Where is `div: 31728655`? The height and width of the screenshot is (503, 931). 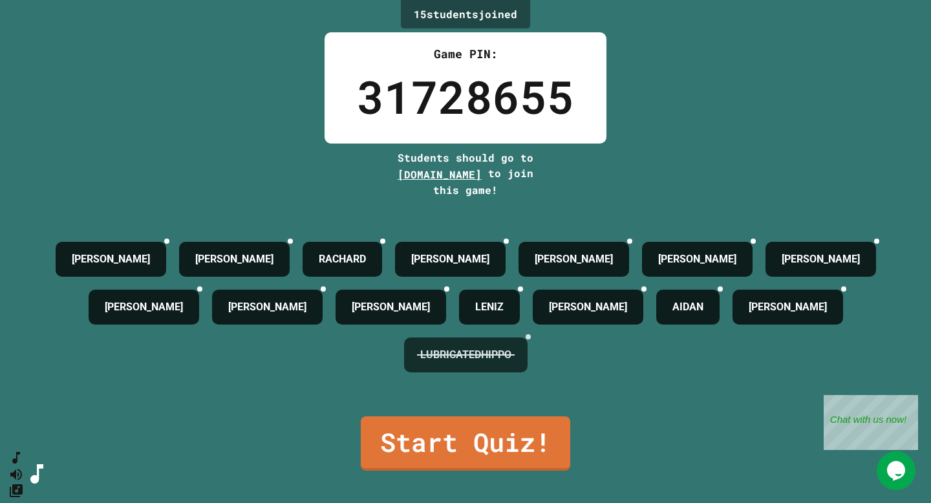
div: 31728655 is located at coordinates (466, 96).